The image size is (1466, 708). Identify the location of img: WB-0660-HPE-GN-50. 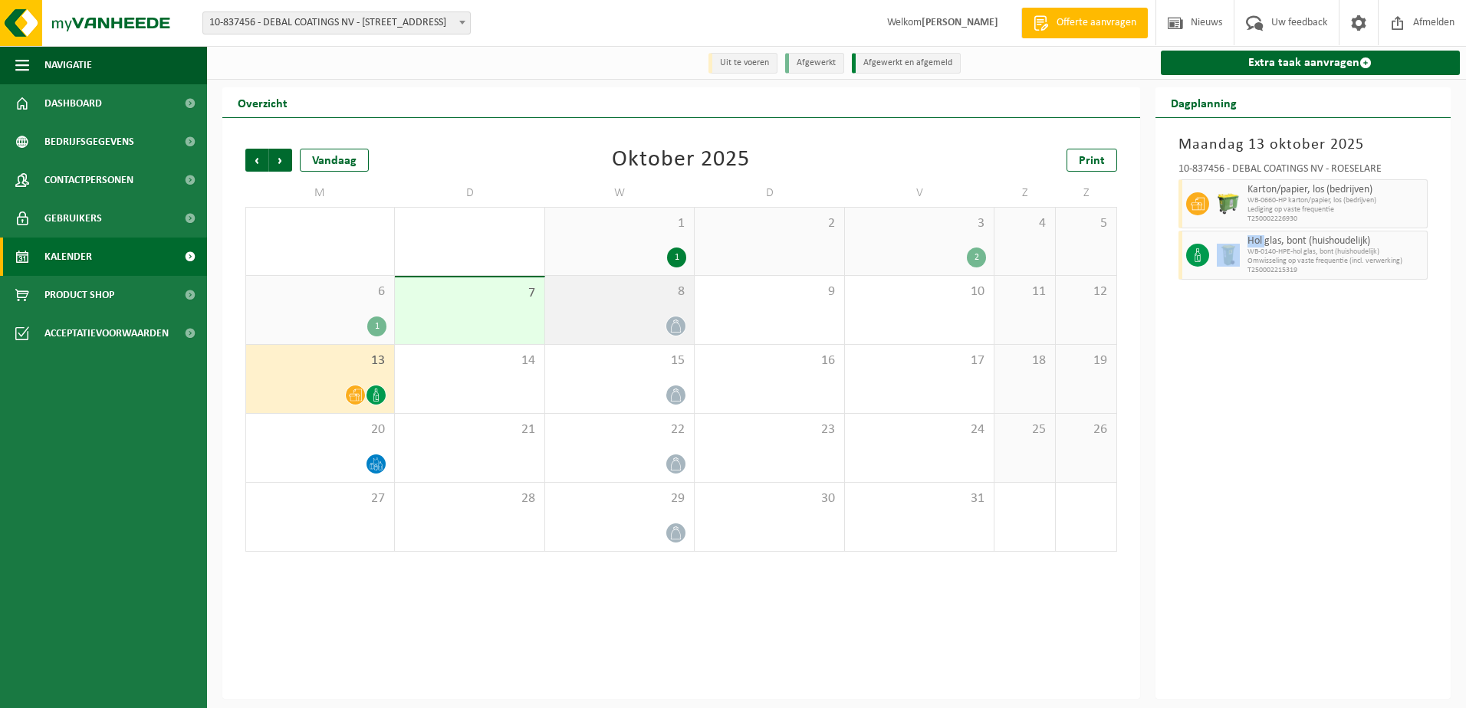
(1228, 204).